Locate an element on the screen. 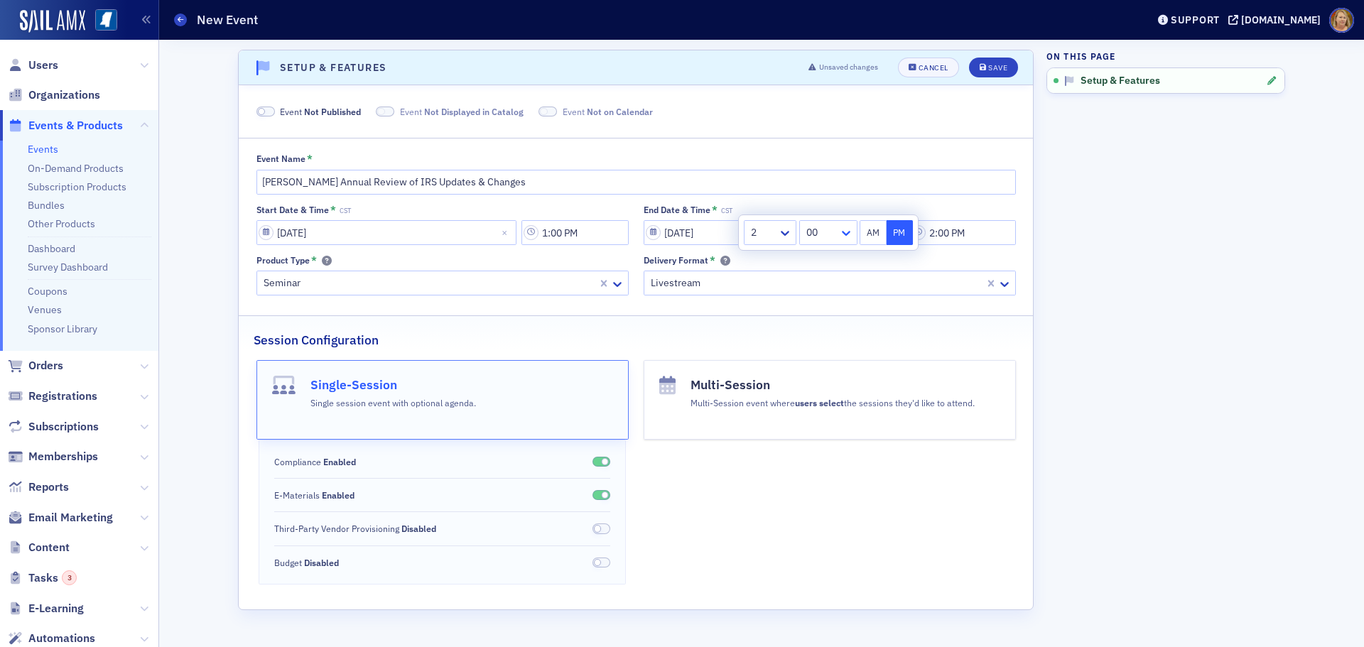 The width and height of the screenshot is (1364, 647). a: Subscriptions is located at coordinates (53, 427).